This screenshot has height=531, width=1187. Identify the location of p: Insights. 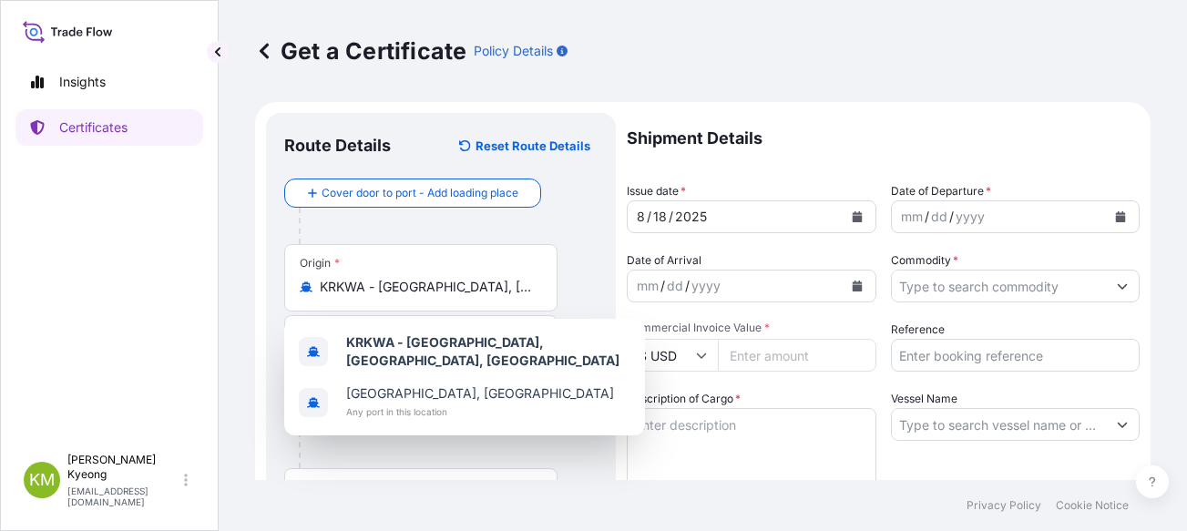
(82, 82).